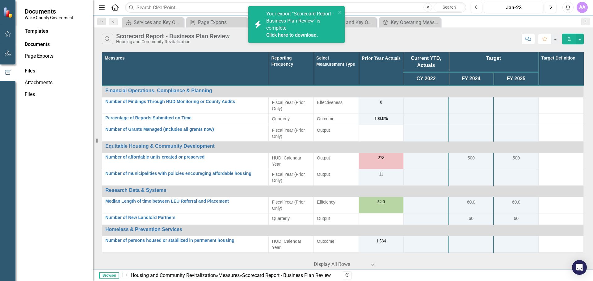 The image size is (593, 281). Describe the element at coordinates (56, 71) in the screenshot. I see `div: Files` at that location.